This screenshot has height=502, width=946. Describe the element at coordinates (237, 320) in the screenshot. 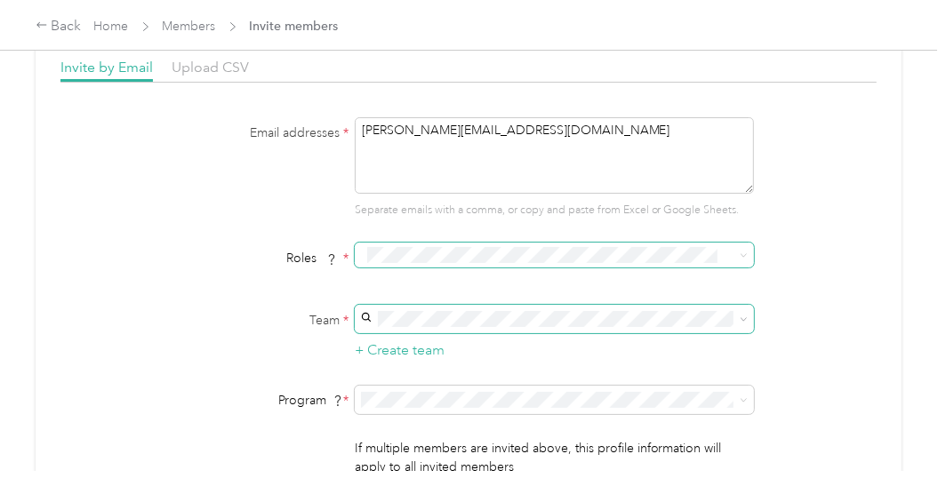

I see `label: Team` at that location.